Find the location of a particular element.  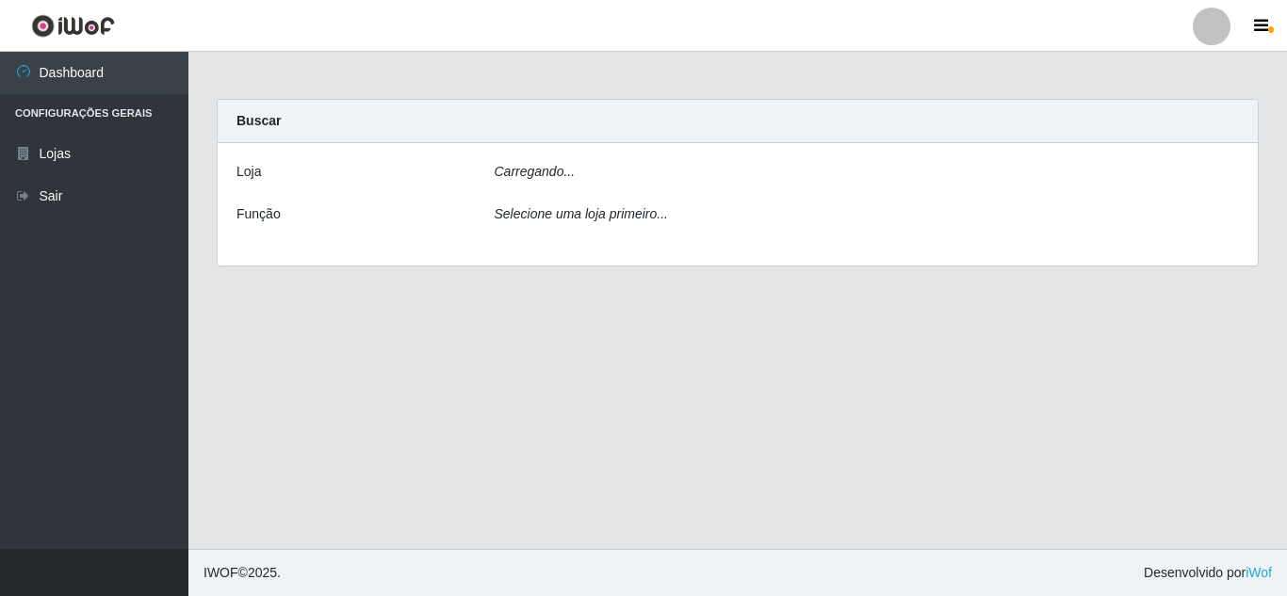

i: Carregando... is located at coordinates (535, 171).